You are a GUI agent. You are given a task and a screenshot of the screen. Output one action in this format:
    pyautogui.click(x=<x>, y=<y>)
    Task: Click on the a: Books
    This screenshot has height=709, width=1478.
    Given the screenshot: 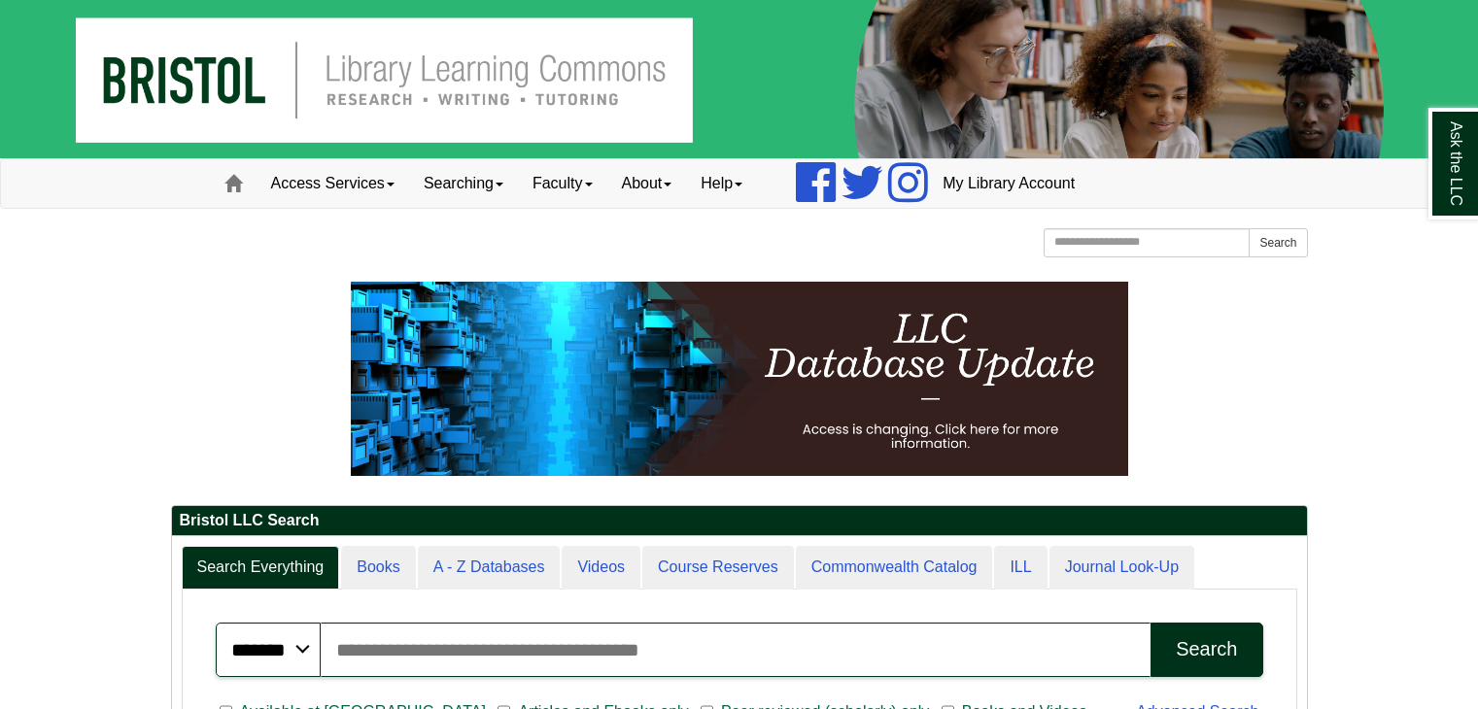 What is the action you would take?
    pyautogui.click(x=378, y=568)
    